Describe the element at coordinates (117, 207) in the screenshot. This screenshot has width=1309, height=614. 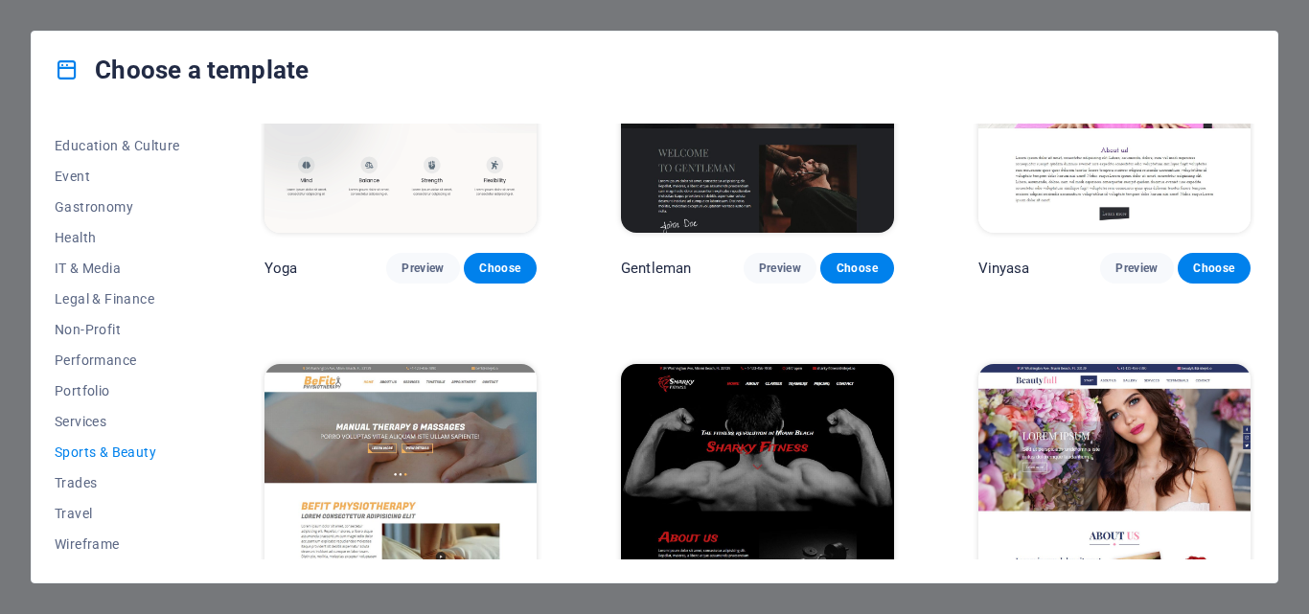
I see `span: Gastronomy` at that location.